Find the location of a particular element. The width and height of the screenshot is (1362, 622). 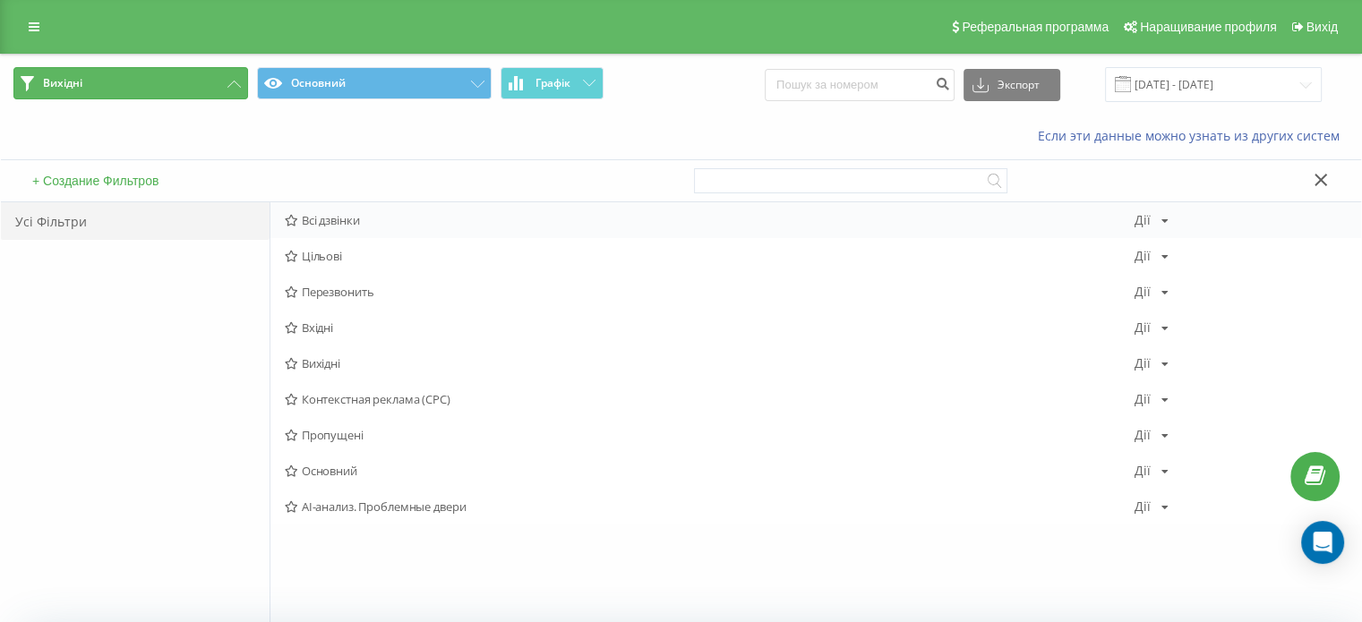

button: Вихідні is located at coordinates (131, 83).